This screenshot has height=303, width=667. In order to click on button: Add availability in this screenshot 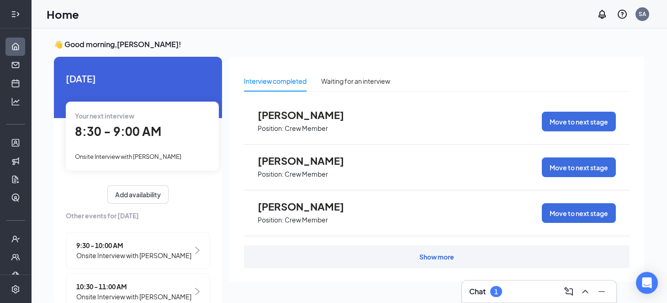, I will do `click(138, 194)`.